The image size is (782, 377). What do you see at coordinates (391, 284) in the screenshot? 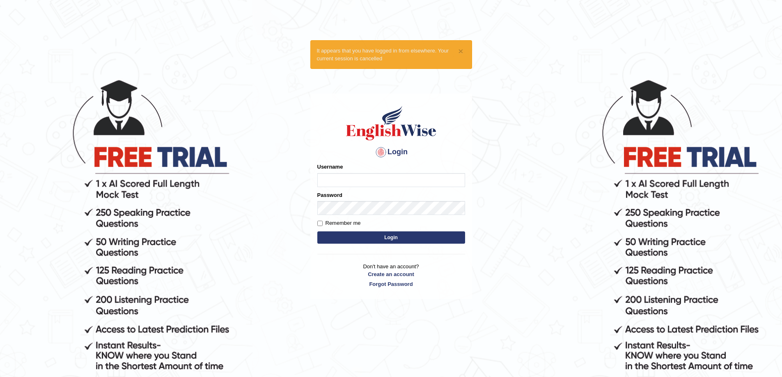
I see `a: Forgot Password` at bounding box center [391, 284].